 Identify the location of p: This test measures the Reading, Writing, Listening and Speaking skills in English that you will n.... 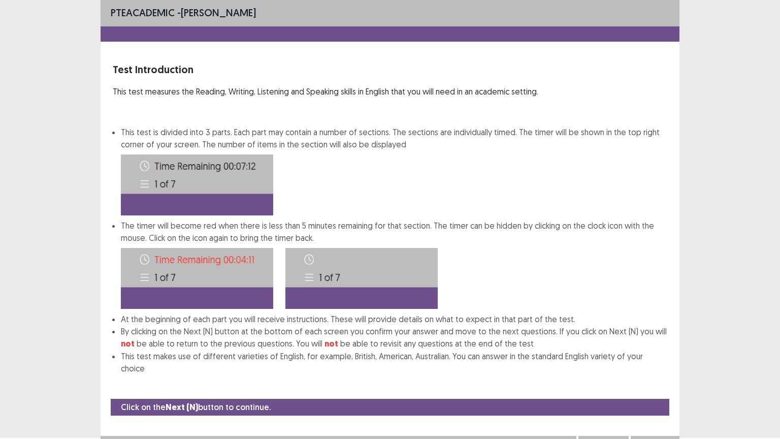
(390, 91).